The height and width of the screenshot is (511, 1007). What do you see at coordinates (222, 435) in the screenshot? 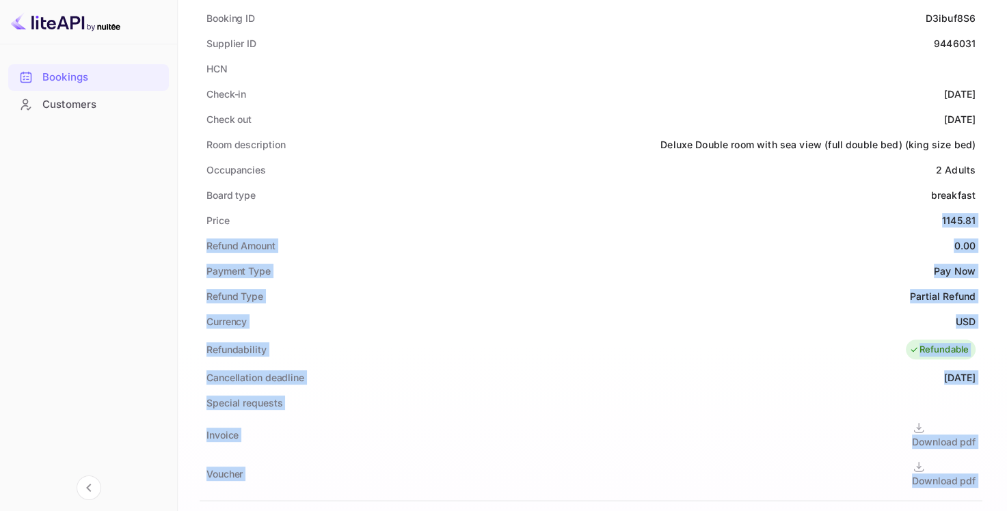
I see `div: Invoice` at bounding box center [222, 435].